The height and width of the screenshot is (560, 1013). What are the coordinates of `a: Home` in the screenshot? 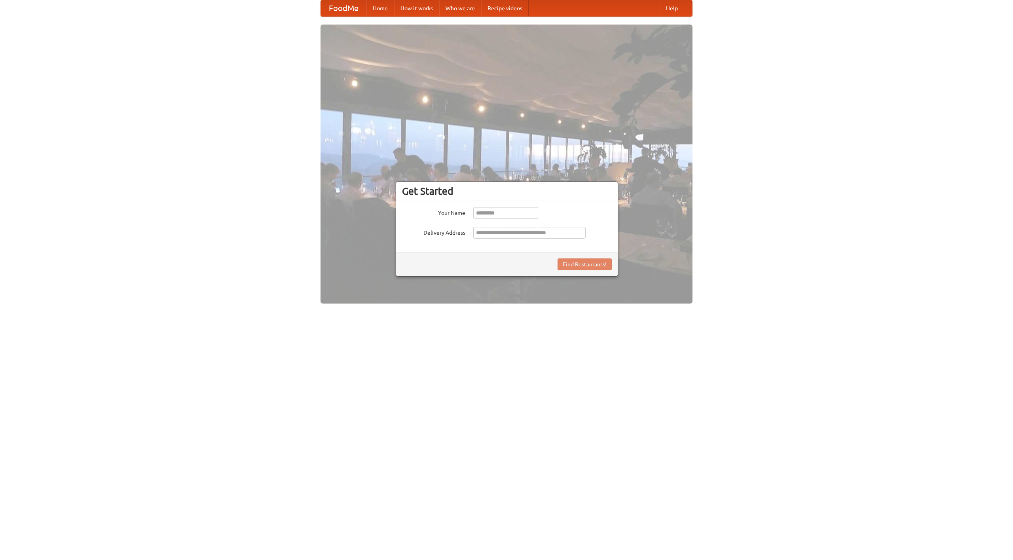 It's located at (380, 8).